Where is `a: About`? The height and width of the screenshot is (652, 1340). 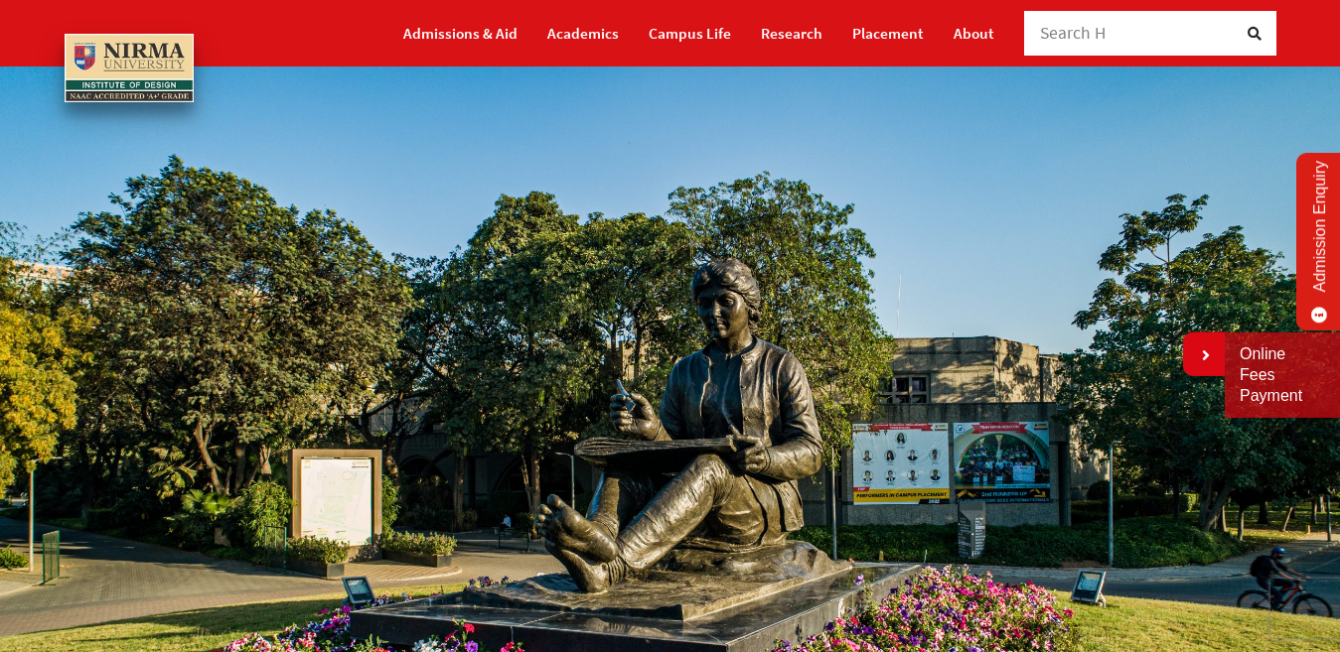
a: About is located at coordinates (973, 33).